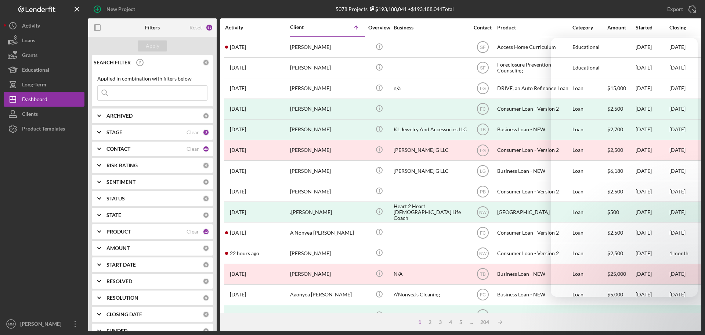 Image resolution: width=705 pixels, height=335 pixels. What do you see at coordinates (245, 253) in the screenshot?
I see `time: 2025-09-30 21:33` at bounding box center [245, 253].